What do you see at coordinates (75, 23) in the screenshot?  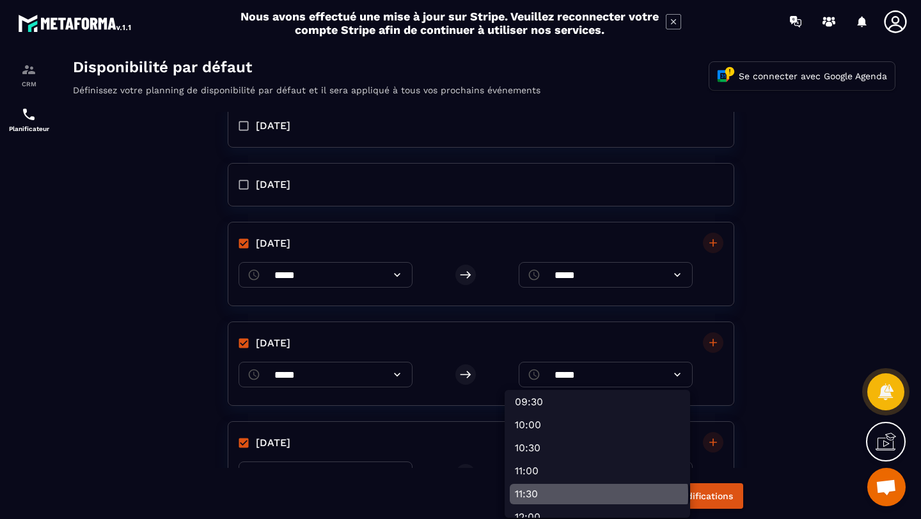 I see `img: logo` at bounding box center [75, 23].